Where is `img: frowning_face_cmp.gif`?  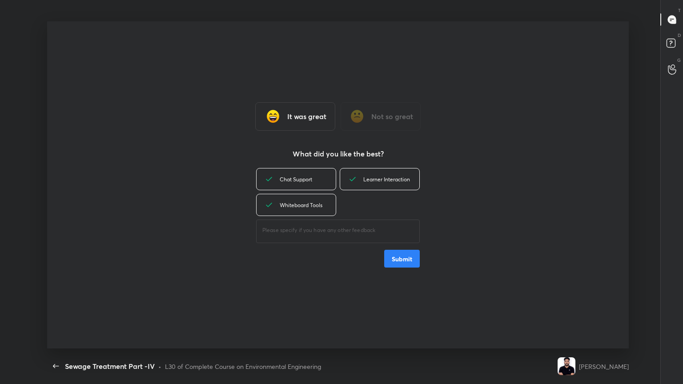 img: frowning_face_cmp.gif is located at coordinates (357, 116).